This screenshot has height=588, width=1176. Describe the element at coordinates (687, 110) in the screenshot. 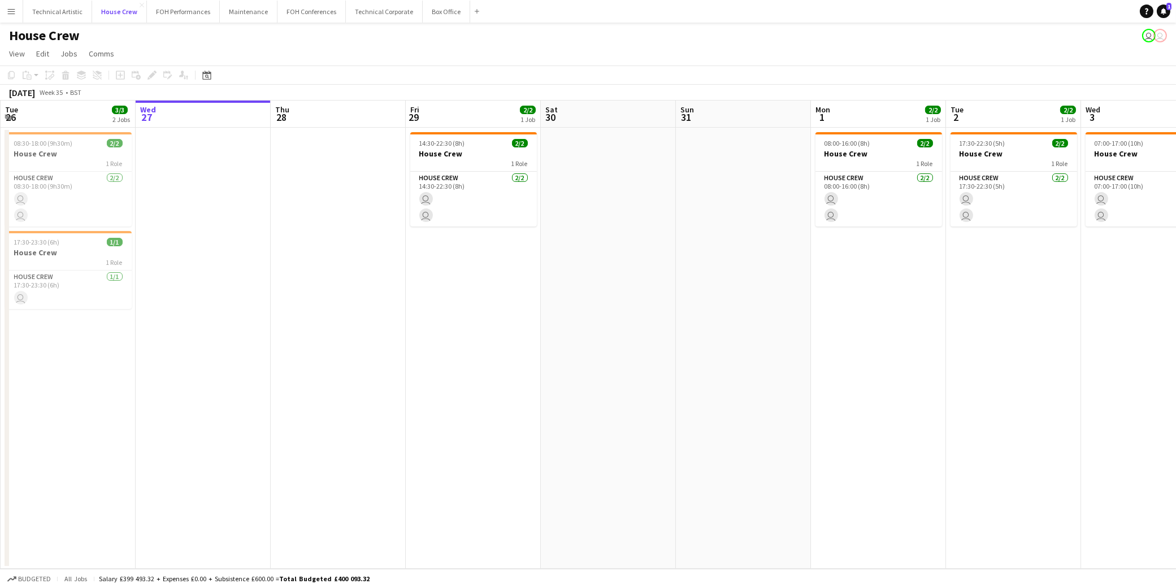

I see `span: Sun` at that location.